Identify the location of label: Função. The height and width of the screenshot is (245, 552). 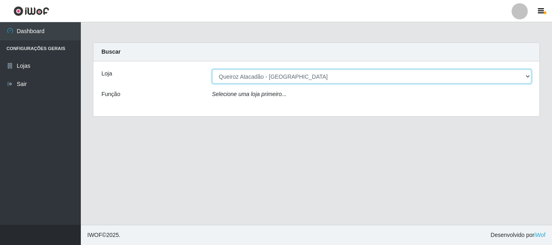
(111, 94).